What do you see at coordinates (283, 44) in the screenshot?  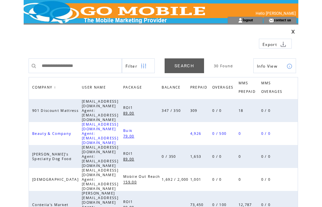 I see `img: download.png` at bounding box center [283, 44].